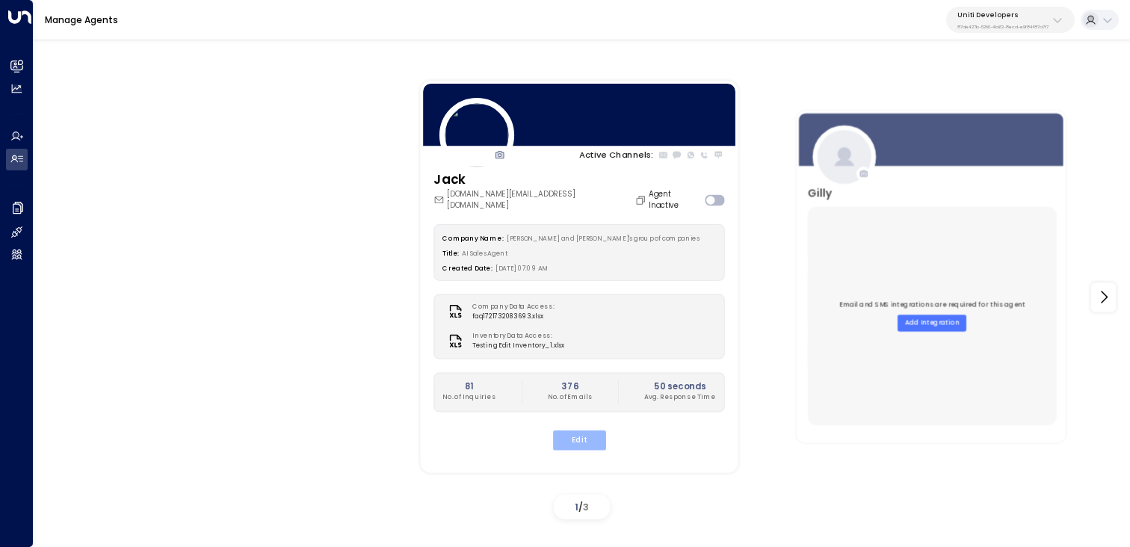  What do you see at coordinates (933, 323) in the screenshot?
I see `button: Add Integration` at bounding box center [933, 323].